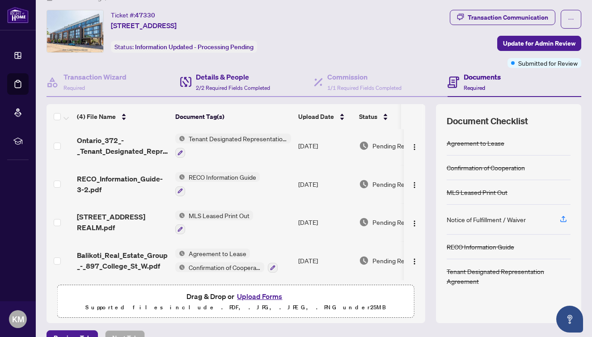 This screenshot has height=337, width=592. I want to click on span: Balikoti_Real_Estate_Group_-_897_College_St_W.pdf, so click(123, 261).